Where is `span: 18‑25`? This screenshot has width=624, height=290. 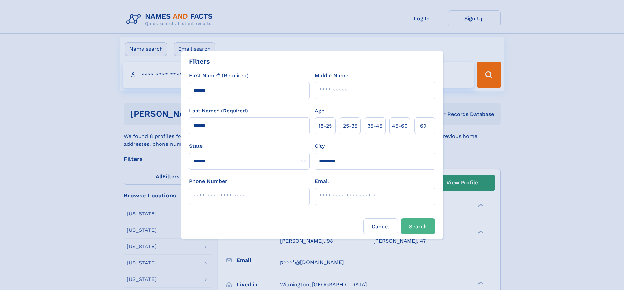 span: 18‑25 is located at coordinates (325, 126).